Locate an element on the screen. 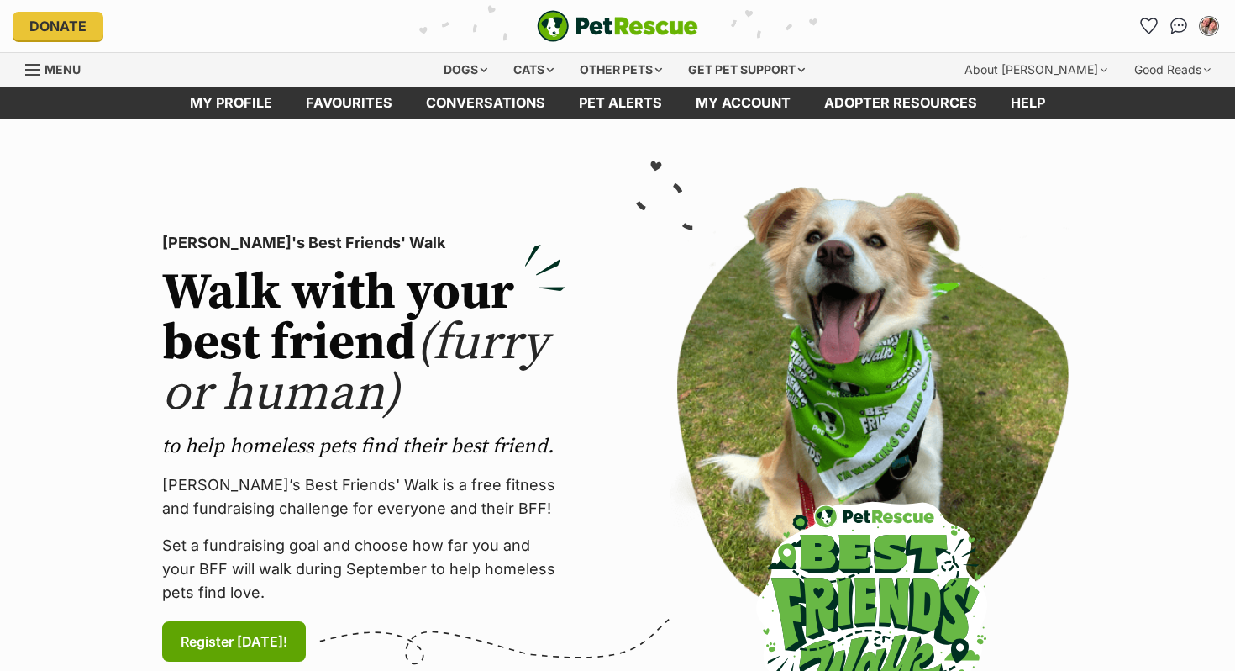  a: My account is located at coordinates (743, 103).